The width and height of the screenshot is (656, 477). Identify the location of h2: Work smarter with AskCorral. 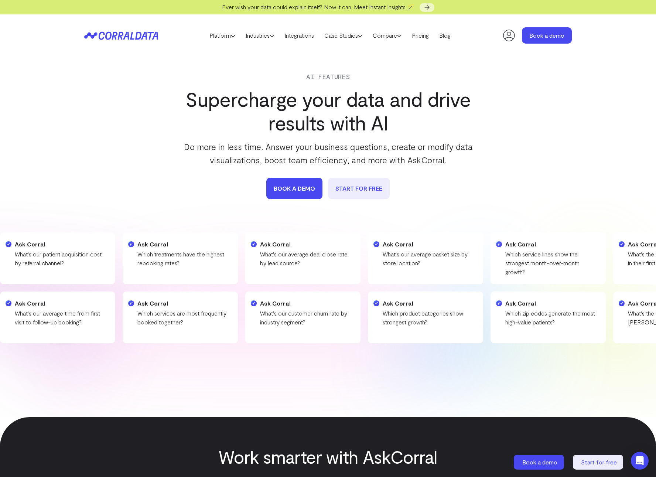
(328, 456).